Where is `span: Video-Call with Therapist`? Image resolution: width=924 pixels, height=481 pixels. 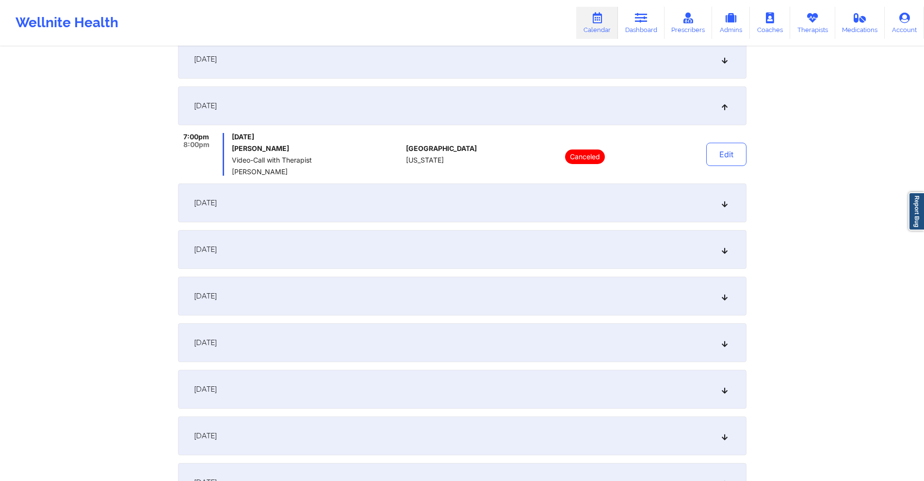 span: Video-Call with Therapist is located at coordinates (317, 160).